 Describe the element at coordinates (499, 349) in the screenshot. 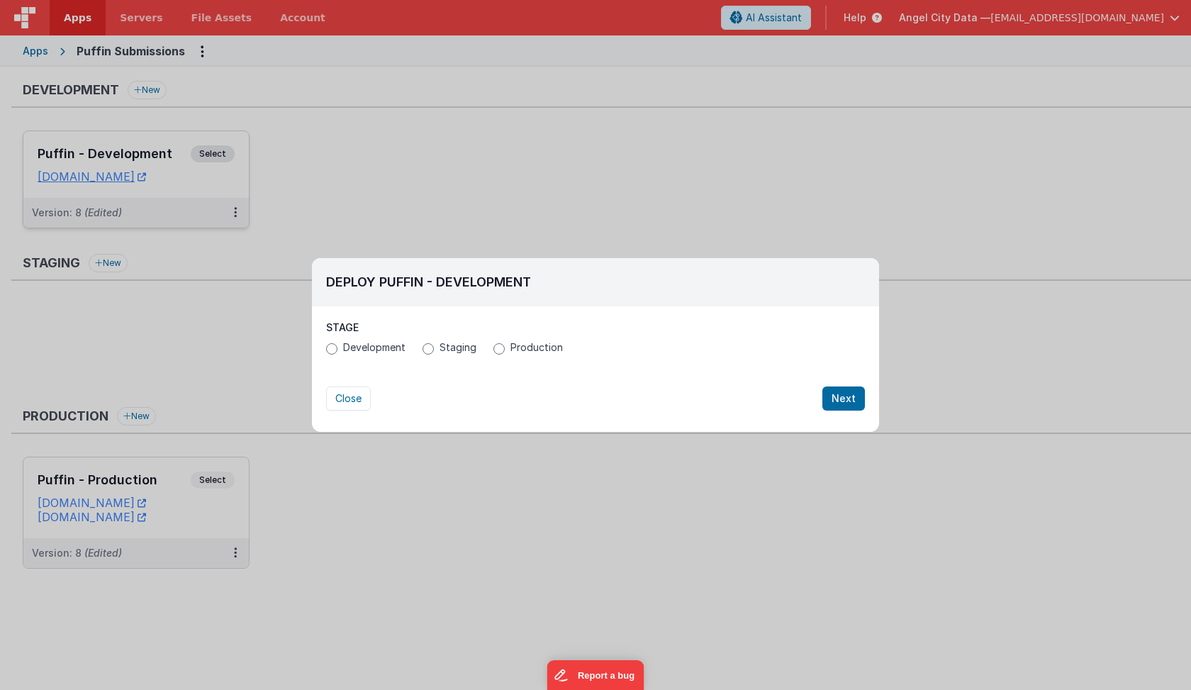

I see `input: Production` at that location.